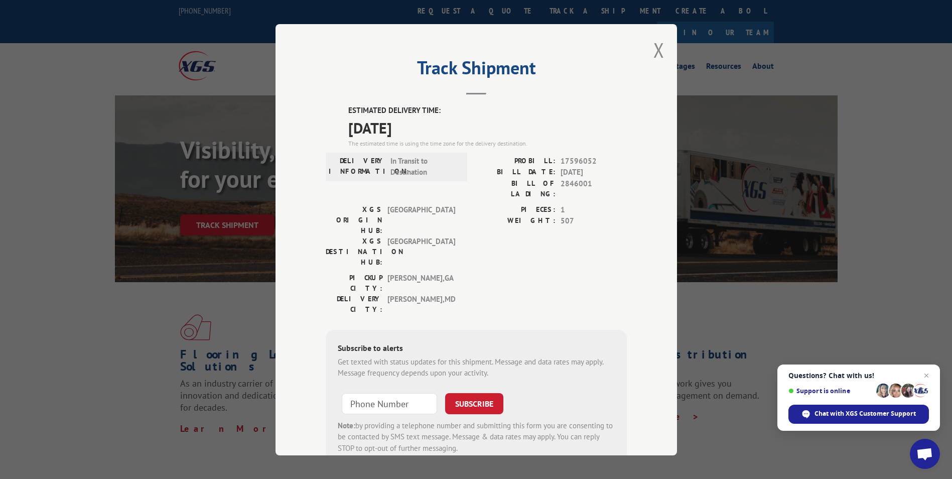 This screenshot has width=952, height=479. Describe the element at coordinates (474, 403) in the screenshot. I see `button: SUBSCRIBE` at that location.